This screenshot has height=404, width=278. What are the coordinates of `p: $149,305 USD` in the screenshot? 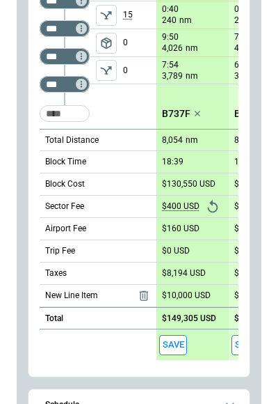 It's located at (189, 318).